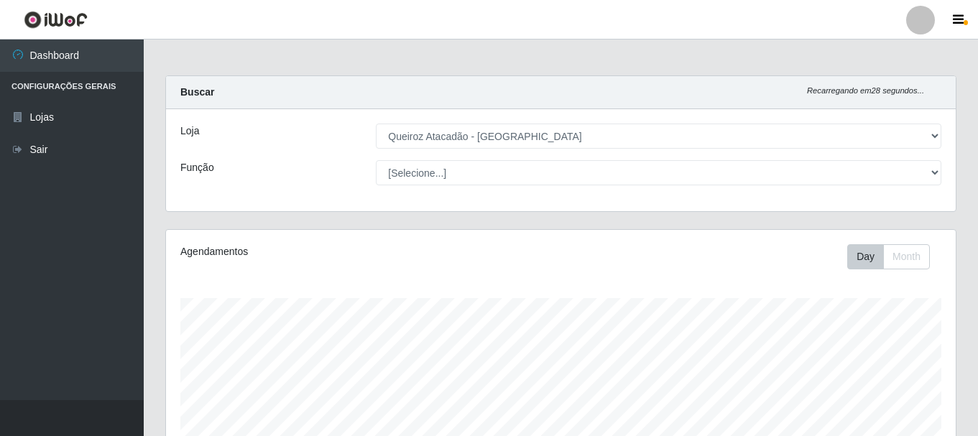 The height and width of the screenshot is (436, 978). What do you see at coordinates (894, 257) in the screenshot?
I see `div: Toolbar with button groups` at bounding box center [894, 257].